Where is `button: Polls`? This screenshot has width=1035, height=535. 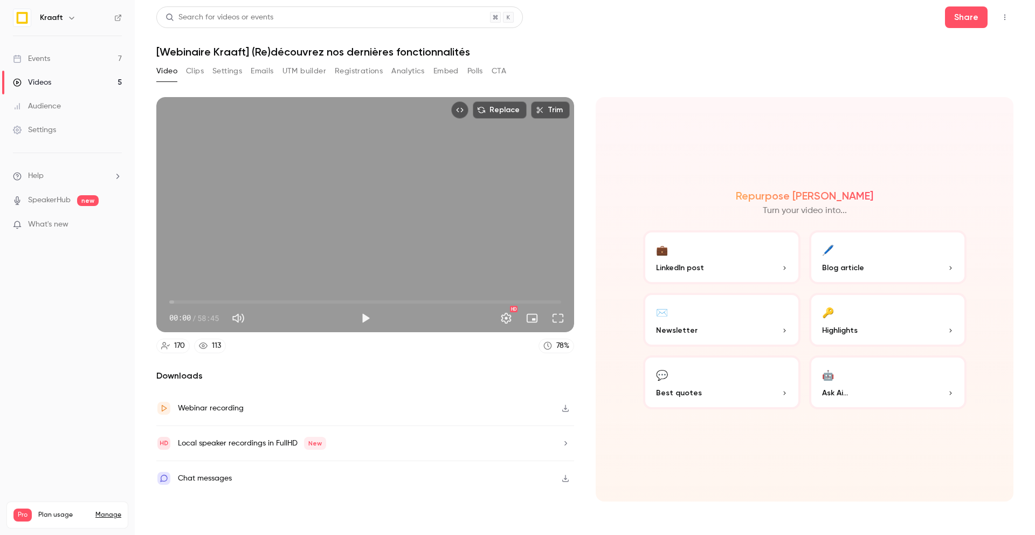 button: Polls is located at coordinates (475, 71).